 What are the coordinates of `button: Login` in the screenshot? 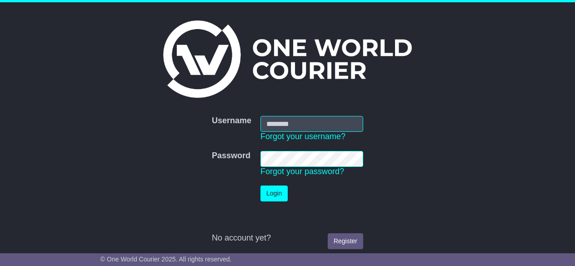 It's located at (274, 193).